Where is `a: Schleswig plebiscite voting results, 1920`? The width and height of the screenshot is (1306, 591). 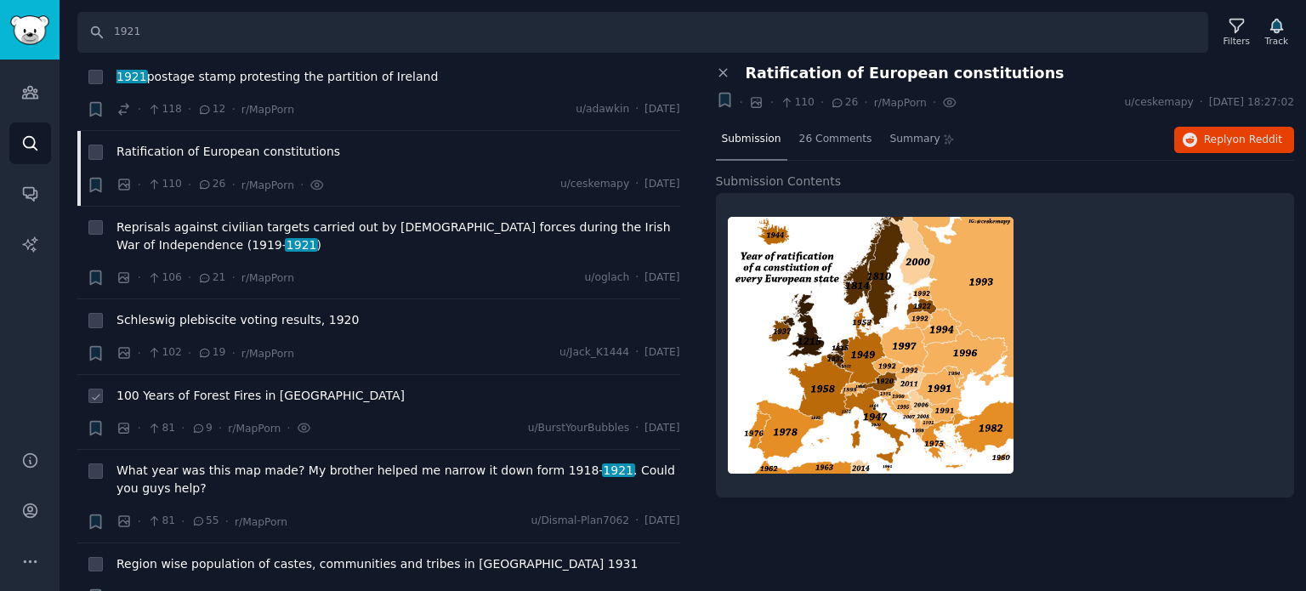
a: Schleswig plebiscite voting results, 1920 is located at coordinates (237, 320).